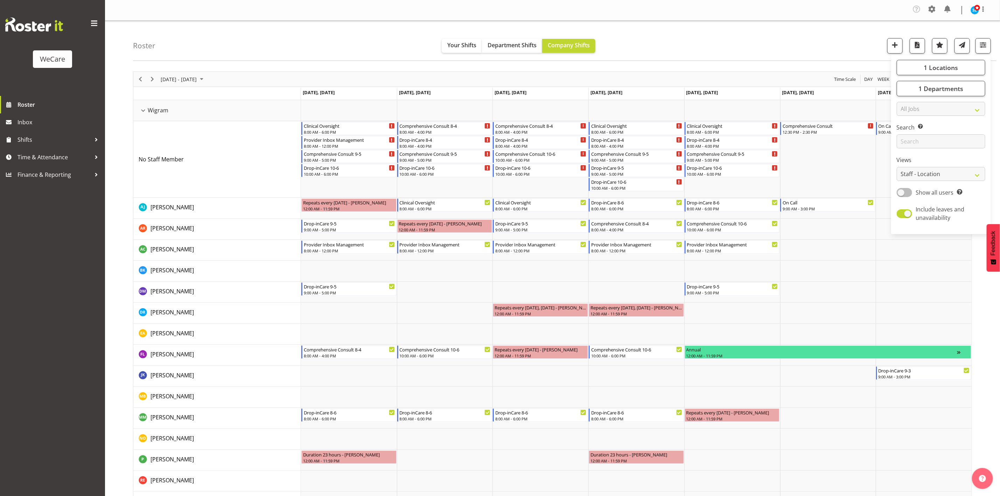 The width and height of the screenshot is (1000, 496). I want to click on div: No Staff Member"s event - Comprehensive Consult 8-4 Begin From Tuesday, September 9, 2025 at 8:00..., so click(445, 128).